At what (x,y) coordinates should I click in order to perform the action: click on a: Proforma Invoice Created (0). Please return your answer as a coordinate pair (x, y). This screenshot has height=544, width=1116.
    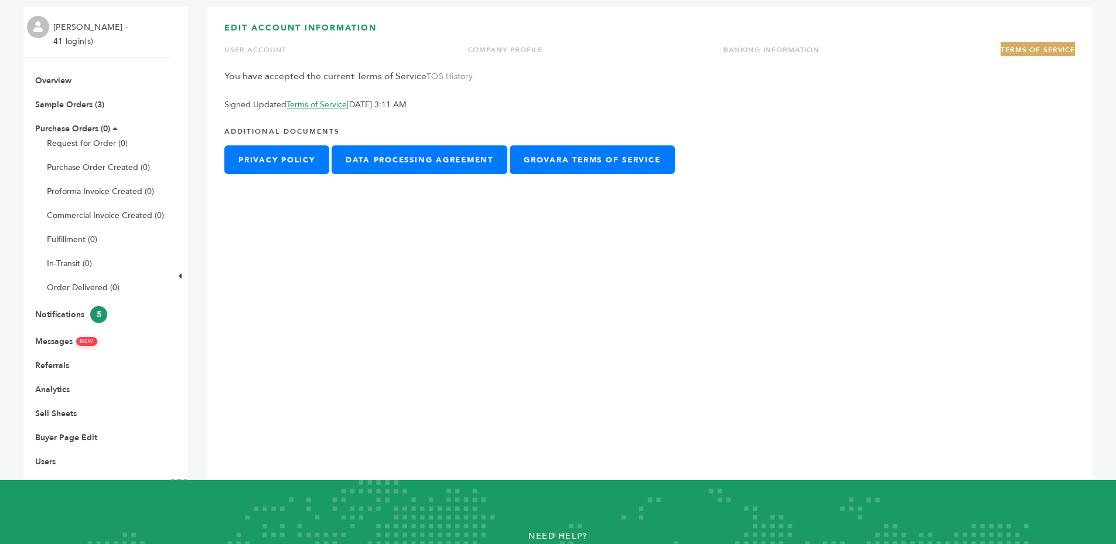
    Looking at the image, I should click on (100, 191).